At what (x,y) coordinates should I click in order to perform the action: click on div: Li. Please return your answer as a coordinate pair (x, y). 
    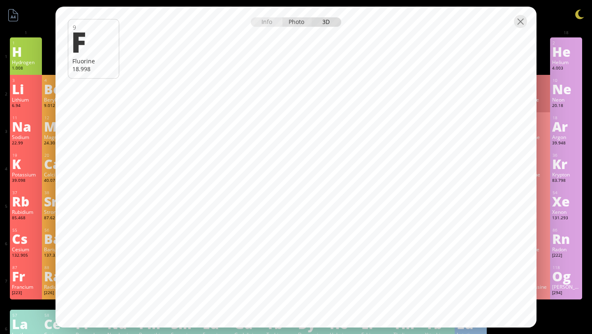
    Looking at the image, I should click on (25, 89).